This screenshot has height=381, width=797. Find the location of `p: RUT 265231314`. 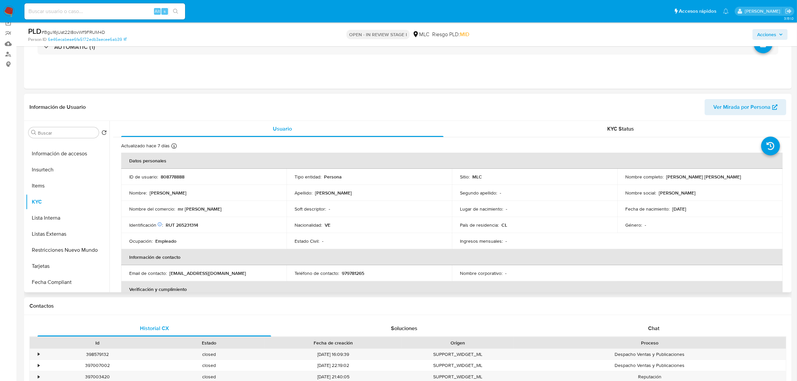

p: RUT 265231314 is located at coordinates (182, 225).